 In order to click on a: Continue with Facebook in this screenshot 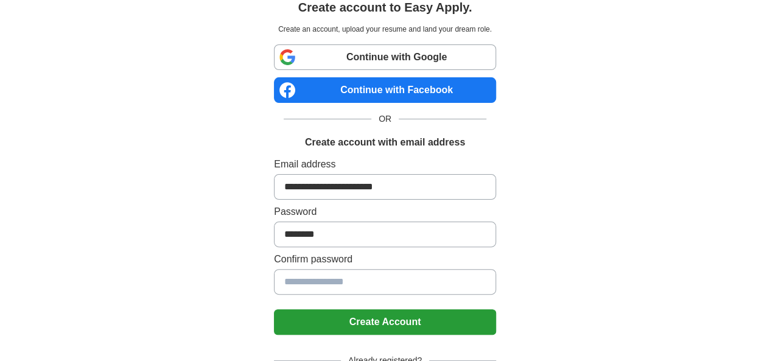, I will do `click(385, 90)`.